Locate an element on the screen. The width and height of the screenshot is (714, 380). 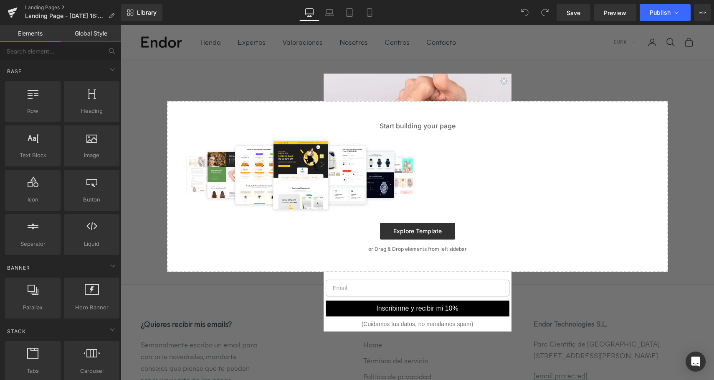
button: Close dialog is located at coordinates (383, 56).